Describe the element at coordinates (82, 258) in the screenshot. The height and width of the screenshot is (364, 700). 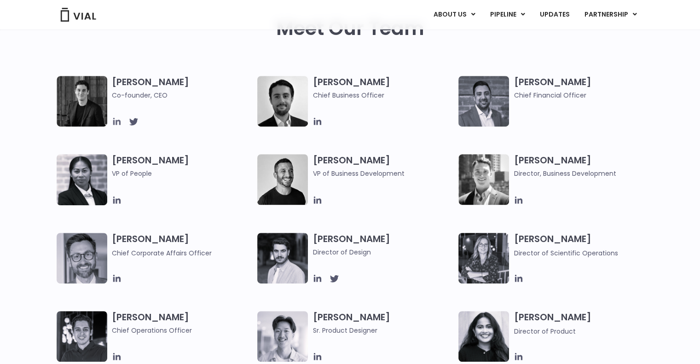
I see `img: Paolo-M` at that location.